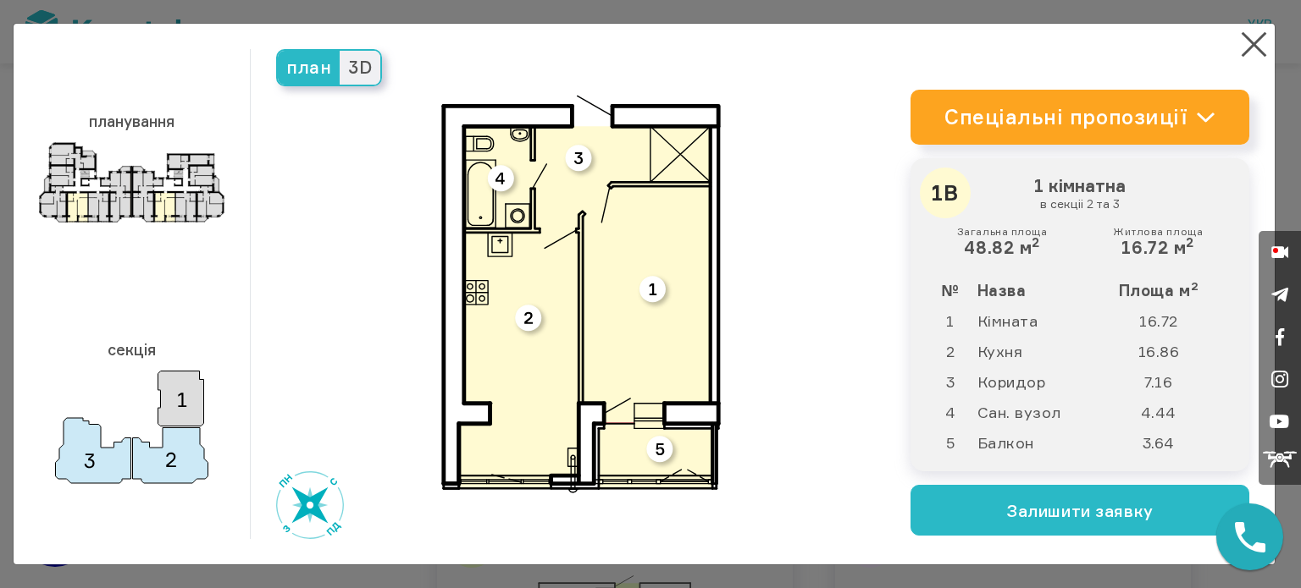 The image size is (1301, 588). What do you see at coordinates (1166, 290) in the screenshot?
I see `th: Площа м` at bounding box center [1166, 290].